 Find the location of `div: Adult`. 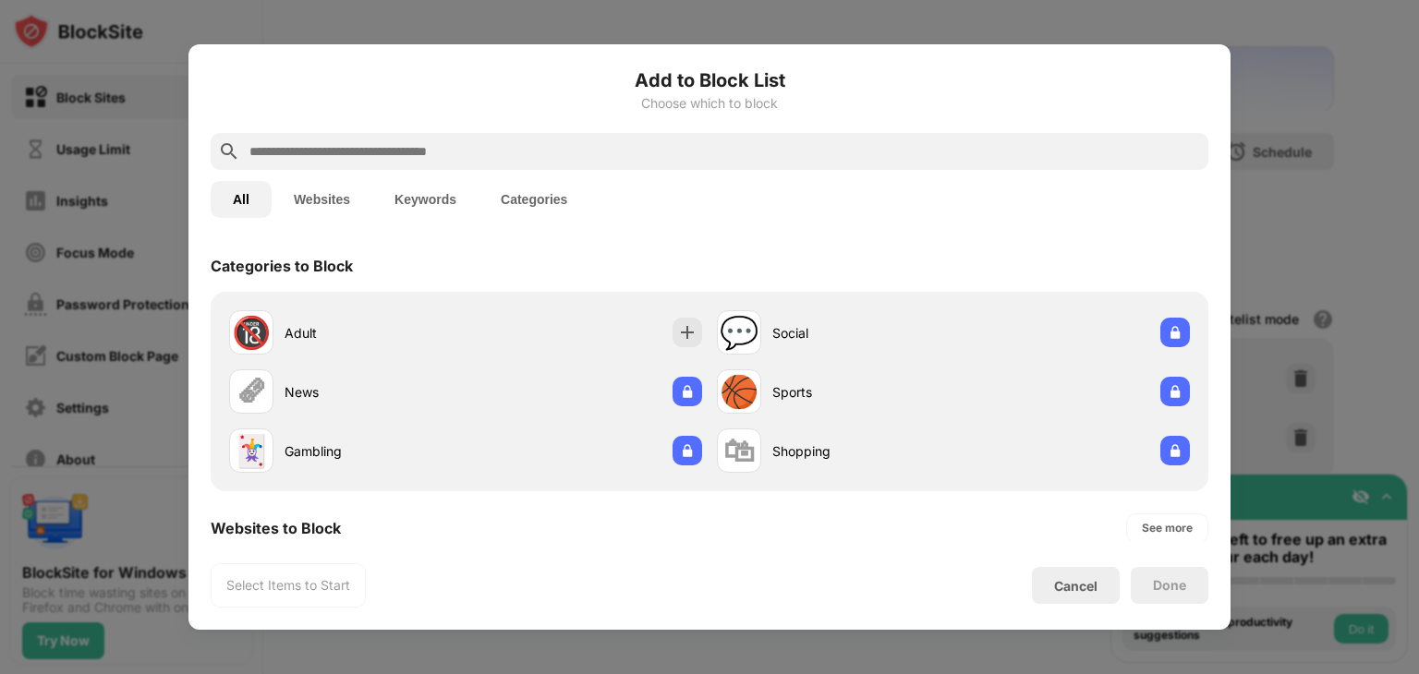

div: Adult is located at coordinates (375, 333).